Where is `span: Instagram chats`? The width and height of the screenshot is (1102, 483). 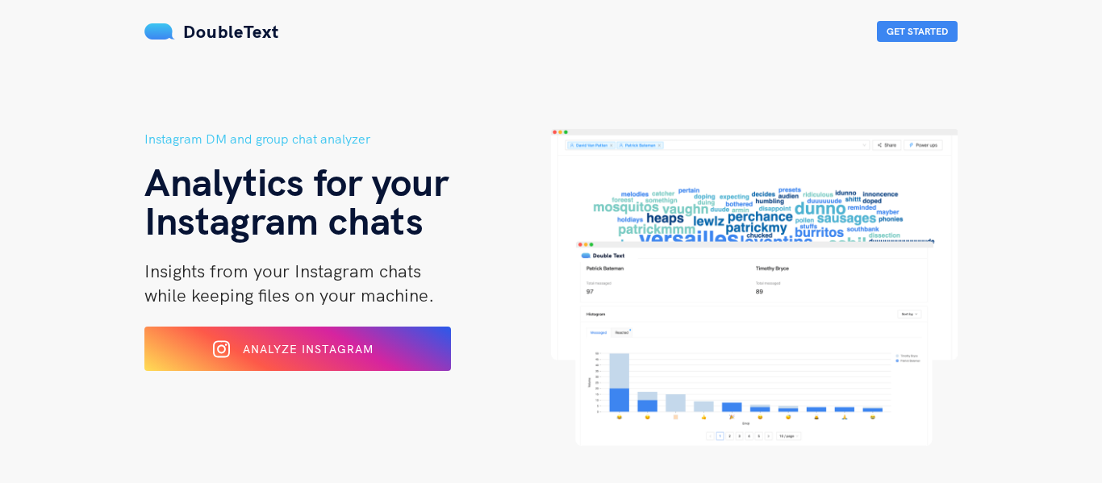 span: Instagram chats is located at coordinates (284, 220).